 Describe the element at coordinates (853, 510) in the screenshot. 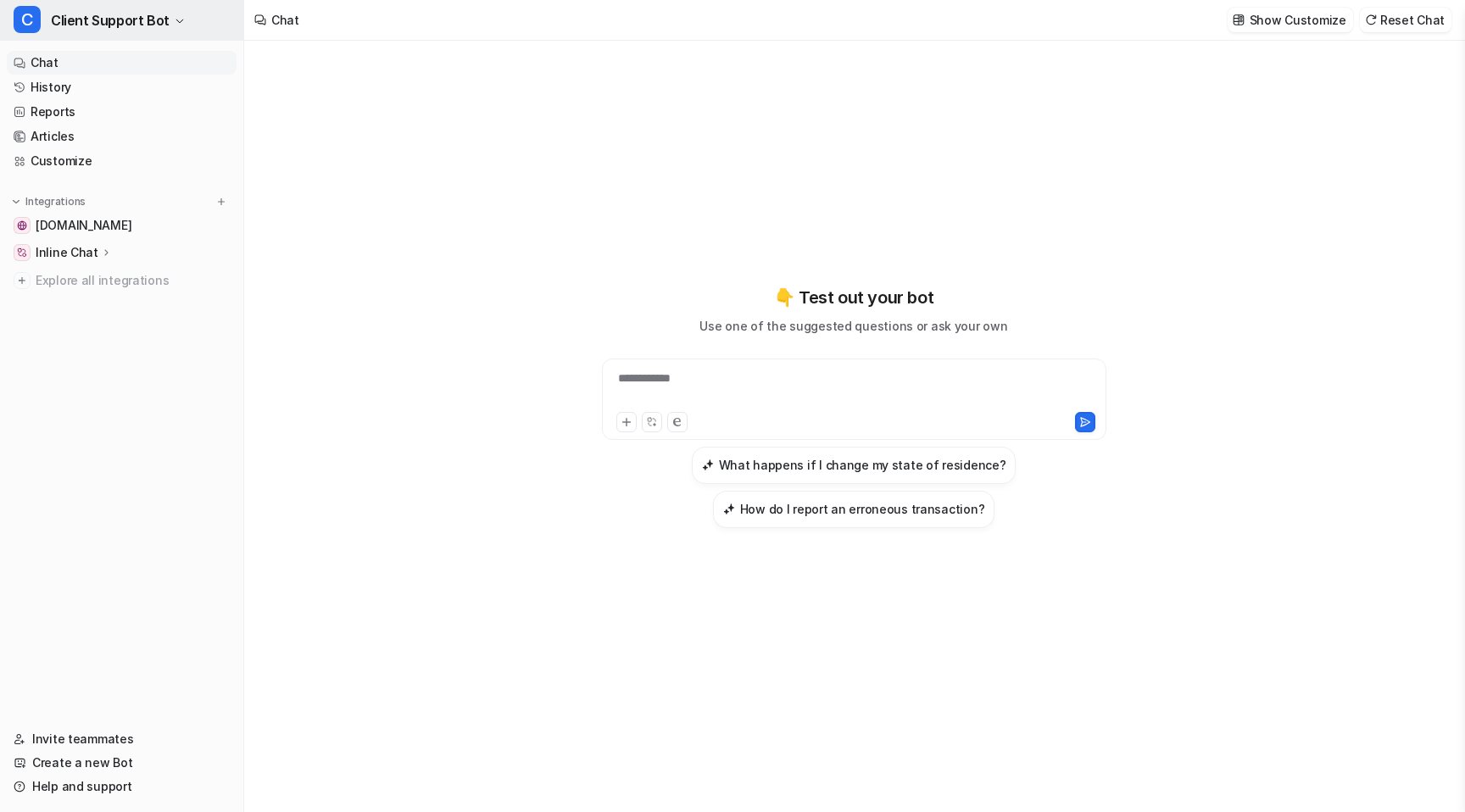

I see `button: How do I report an erroneous transaction?How do I report an erroneous transaction?` at that location.